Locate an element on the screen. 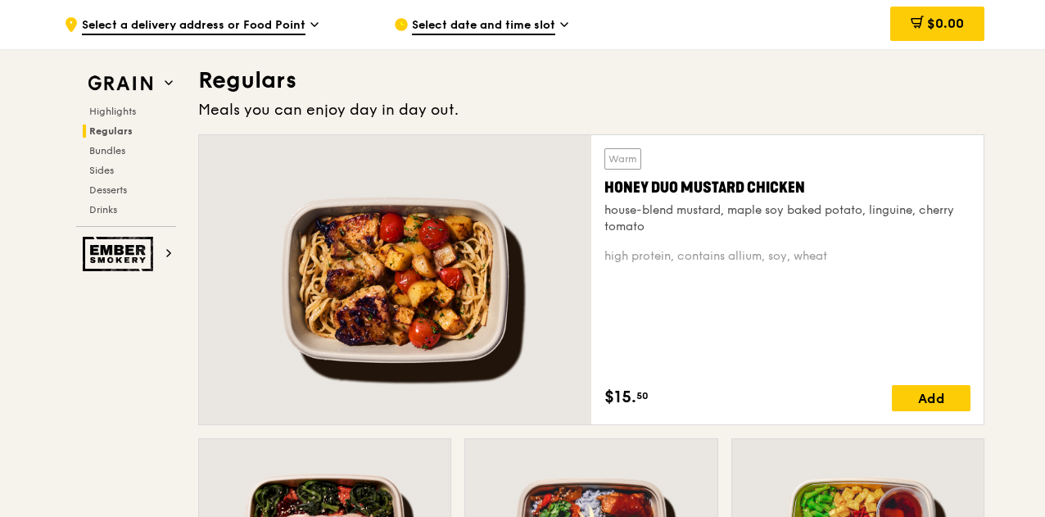 This screenshot has width=1045, height=517. span: Regulars is located at coordinates (111, 131).